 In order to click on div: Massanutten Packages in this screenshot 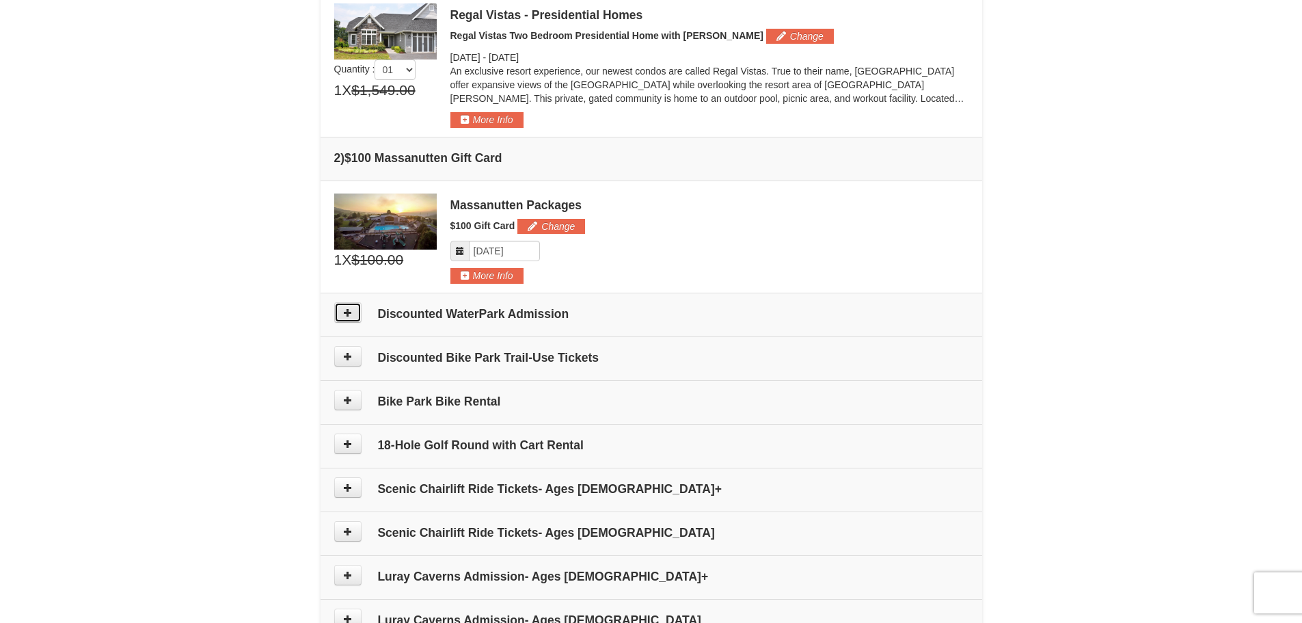, I will do `click(709, 205)`.